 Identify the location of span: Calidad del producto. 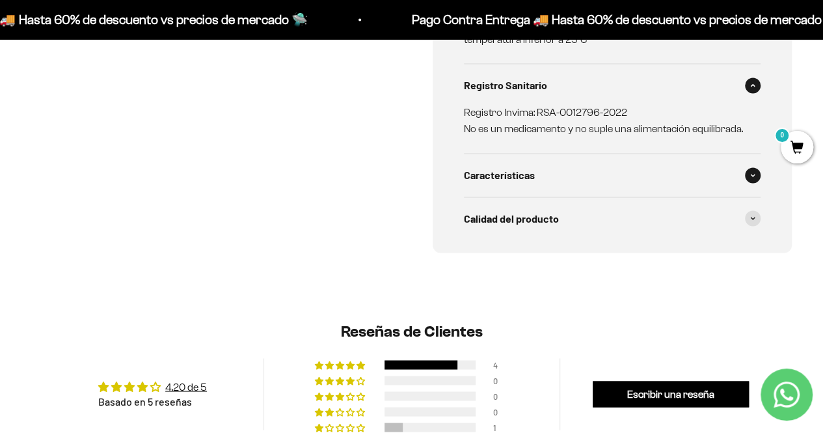
(511, 219).